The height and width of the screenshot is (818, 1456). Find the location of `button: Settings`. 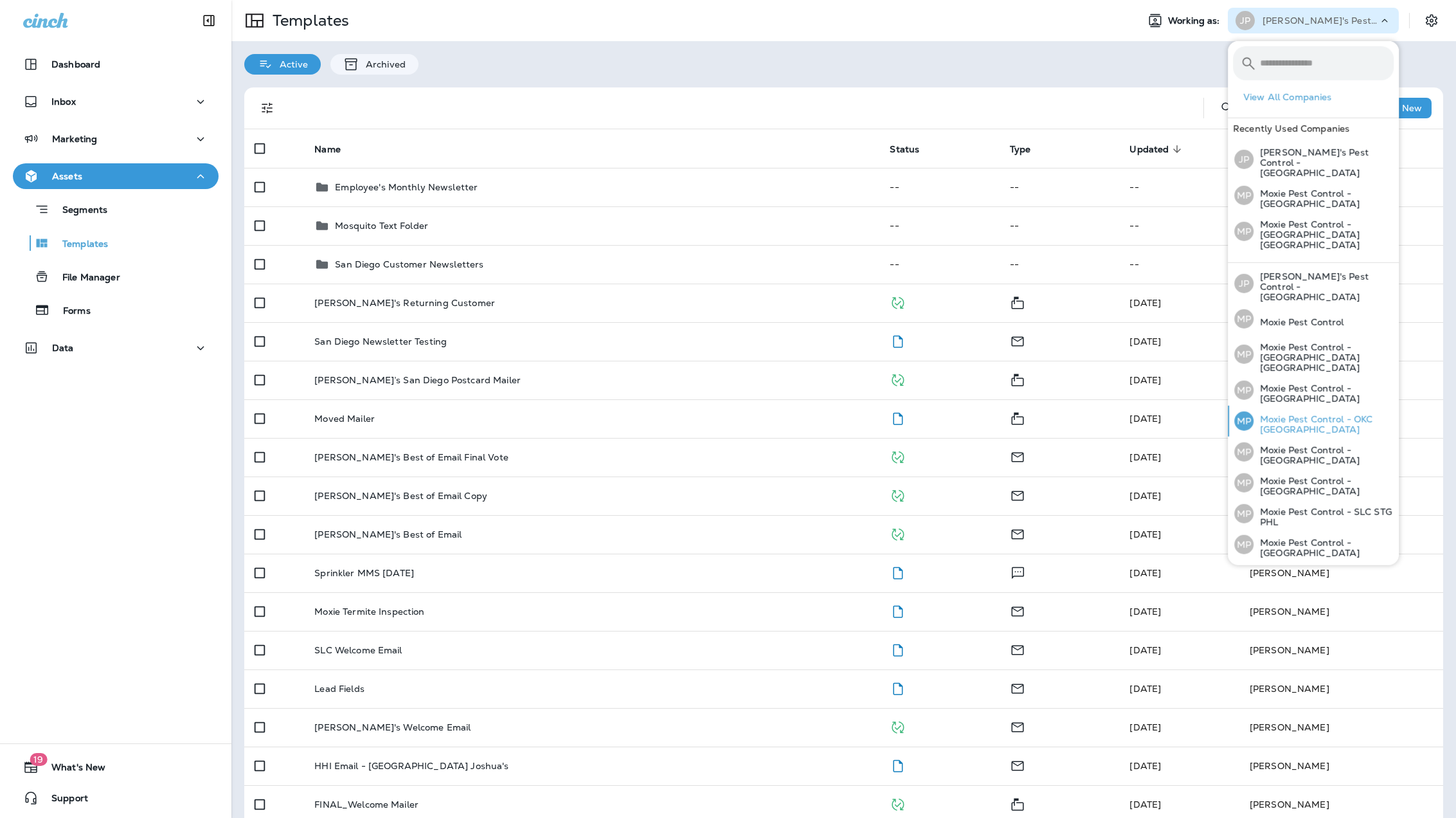

button: Settings is located at coordinates (1431, 21).